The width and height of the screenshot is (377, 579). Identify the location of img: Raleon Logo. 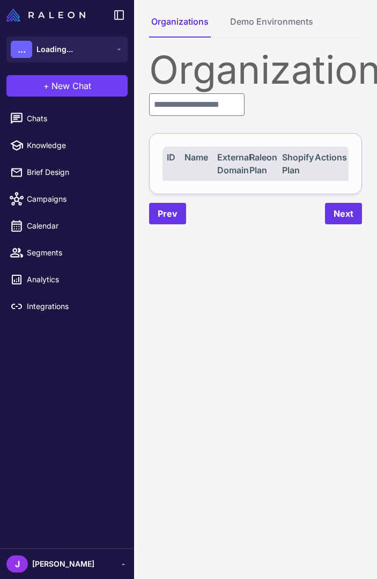
(46, 15).